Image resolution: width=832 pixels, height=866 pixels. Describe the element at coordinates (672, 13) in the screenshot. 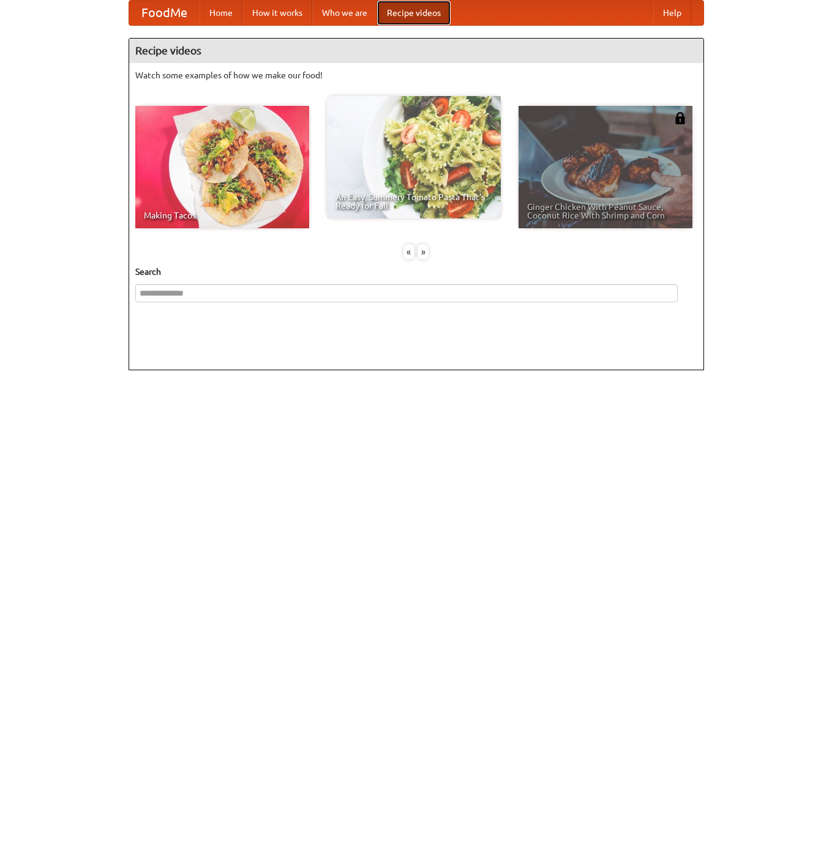

I see `a: Help` at that location.